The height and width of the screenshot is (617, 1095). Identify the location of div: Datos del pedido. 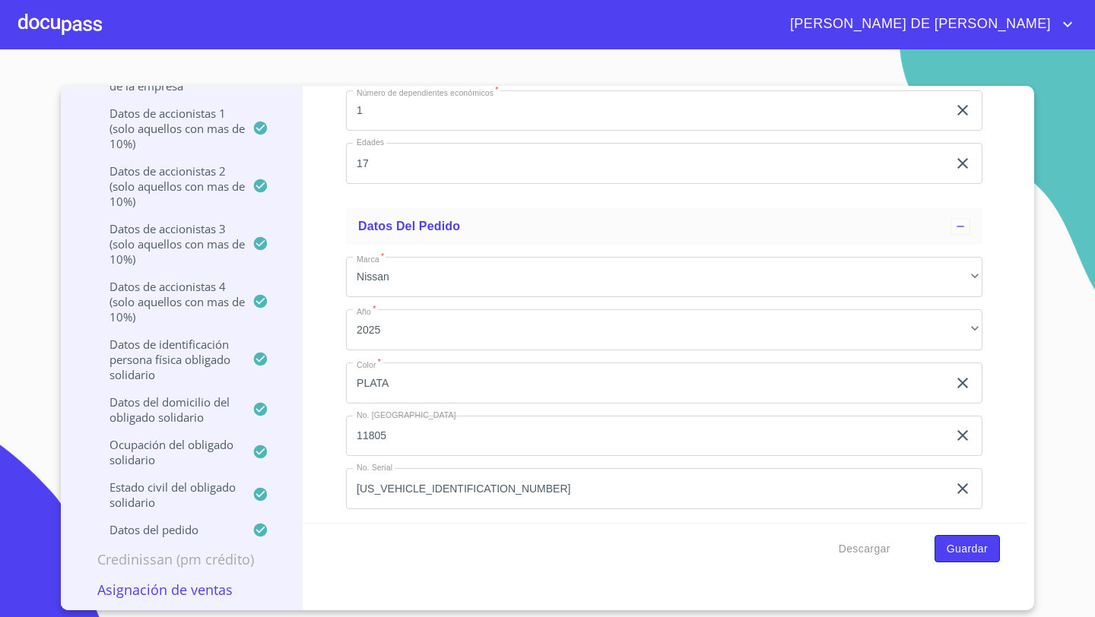
(664, 227).